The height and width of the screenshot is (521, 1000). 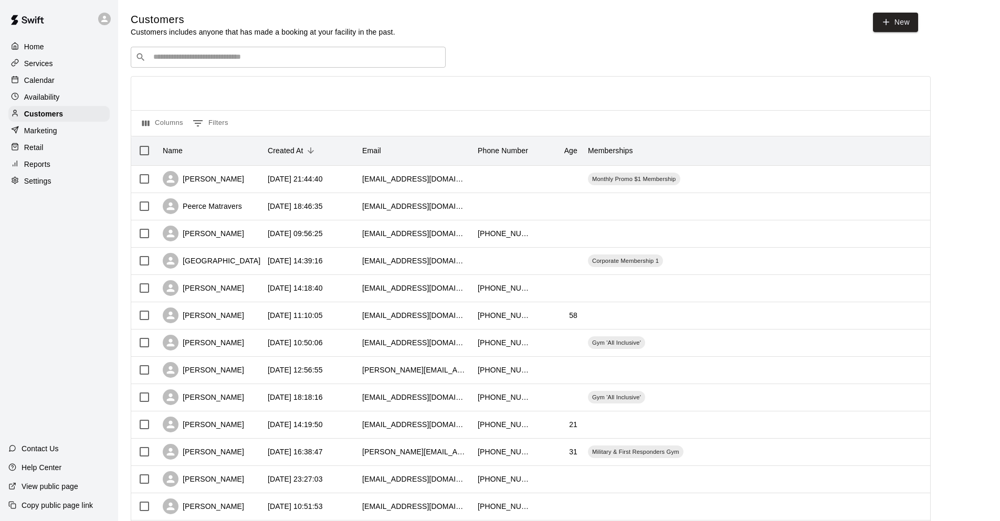 I want to click on div: Search customers by name or email, so click(x=288, y=57).